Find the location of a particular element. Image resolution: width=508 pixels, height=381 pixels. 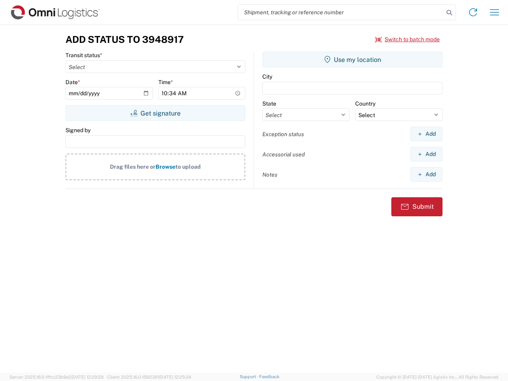

a: Support is located at coordinates (249, 376).